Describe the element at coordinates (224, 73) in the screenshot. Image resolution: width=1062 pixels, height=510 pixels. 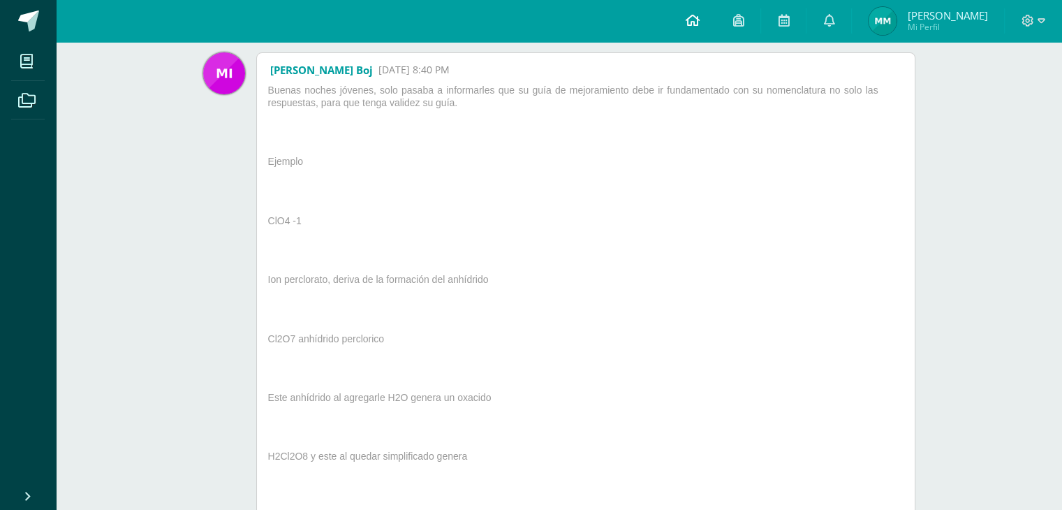
I see `img: e71b507b6b1ebf6fbe7886fc31de659d.png` at that location.